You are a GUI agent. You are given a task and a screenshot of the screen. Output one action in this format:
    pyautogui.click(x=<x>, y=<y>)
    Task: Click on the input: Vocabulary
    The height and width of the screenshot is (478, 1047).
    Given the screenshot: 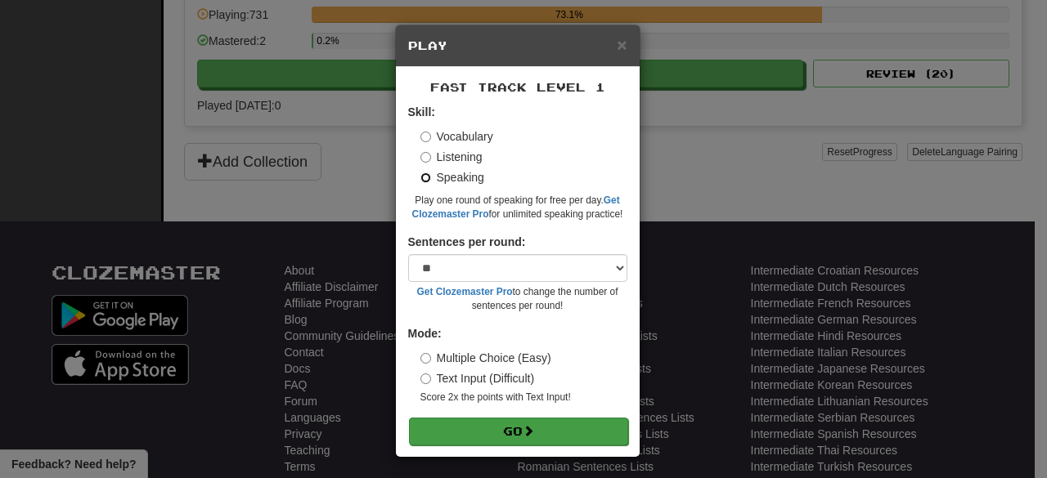 What is the action you would take?
    pyautogui.click(x=425, y=137)
    